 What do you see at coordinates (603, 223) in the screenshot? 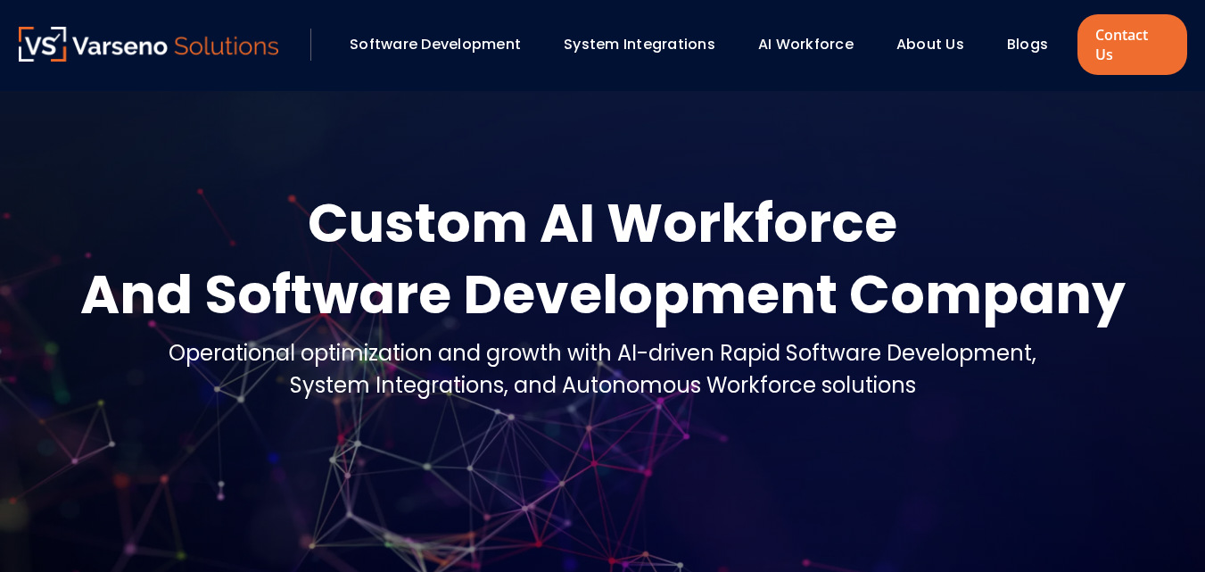
I see `div: Custom AI Workforce` at bounding box center [603, 223].